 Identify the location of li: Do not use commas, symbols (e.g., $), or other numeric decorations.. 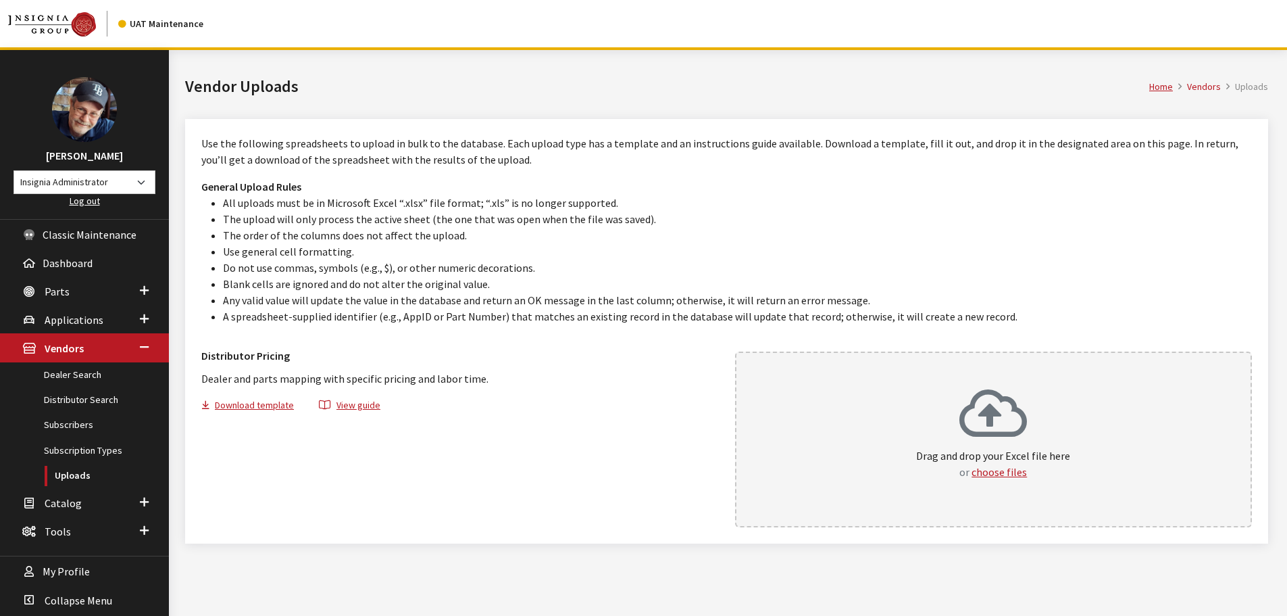
(737, 268).